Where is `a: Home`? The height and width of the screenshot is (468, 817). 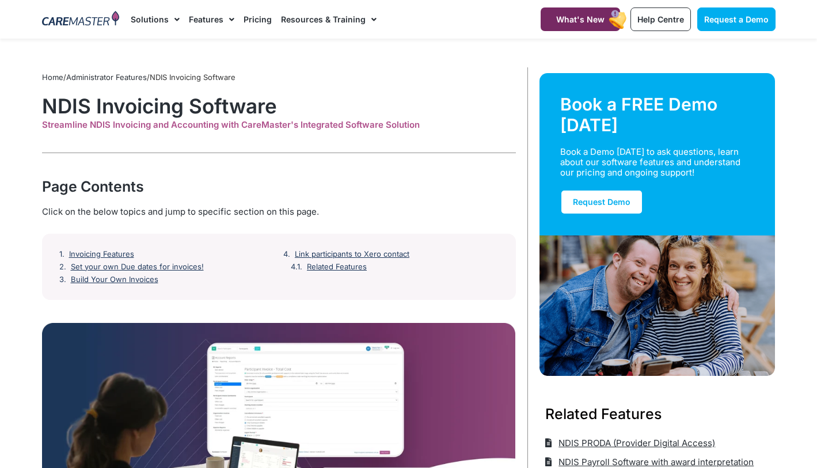
a: Home is located at coordinates (52, 77).